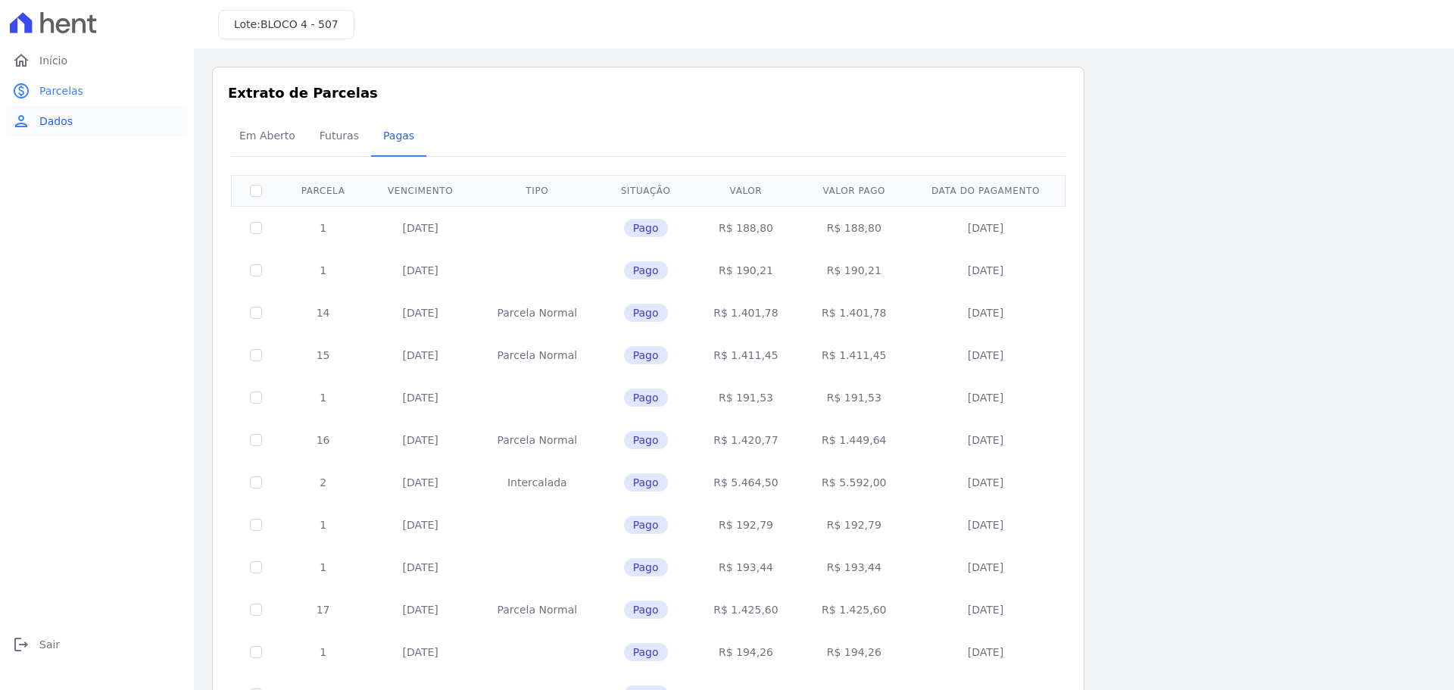 This screenshot has height=690, width=1454. Describe the element at coordinates (339, 136) in the screenshot. I see `span: Futuras` at that location.